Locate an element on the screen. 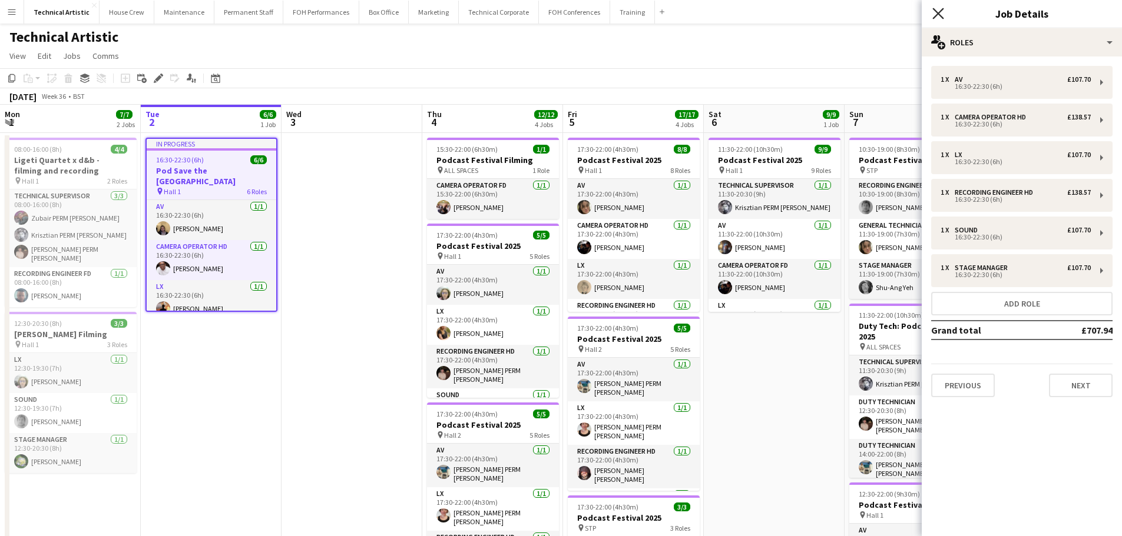 This screenshot has height=536, width=1122. span: 6 is located at coordinates (714, 122).